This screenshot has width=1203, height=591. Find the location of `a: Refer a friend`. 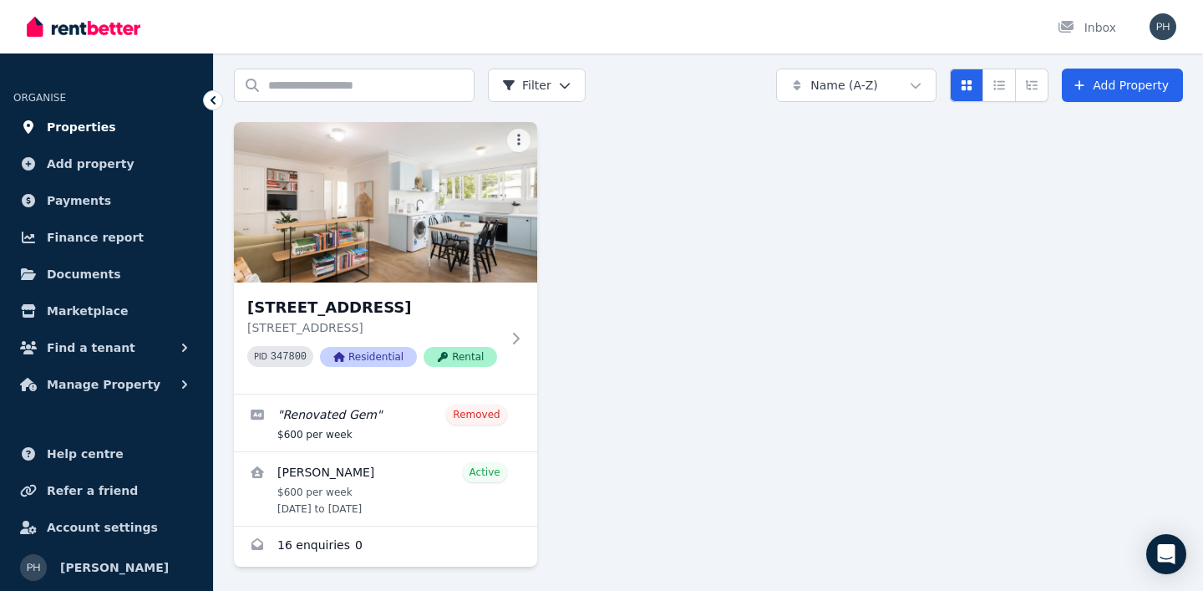

a: Refer a friend is located at coordinates (106, 490).